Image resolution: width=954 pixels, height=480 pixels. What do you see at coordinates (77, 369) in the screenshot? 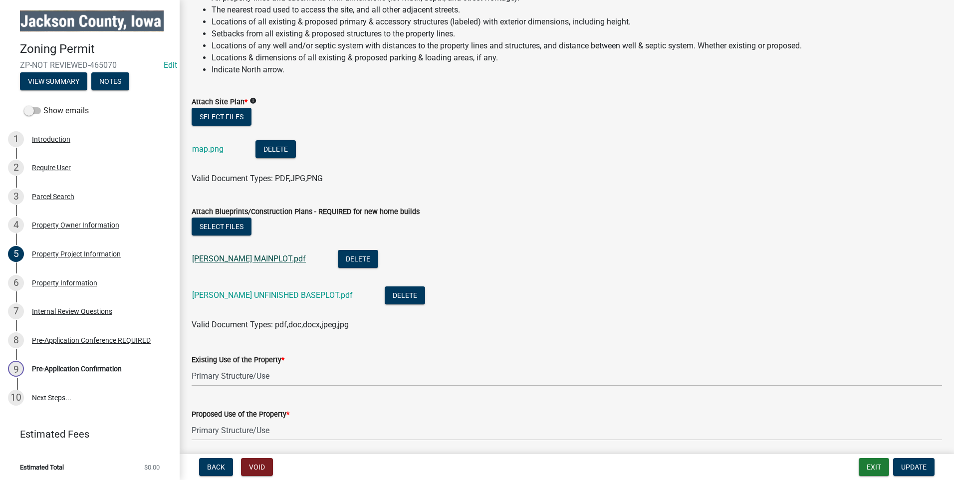
I see `div: Pre-Application Confirmation` at bounding box center [77, 369].